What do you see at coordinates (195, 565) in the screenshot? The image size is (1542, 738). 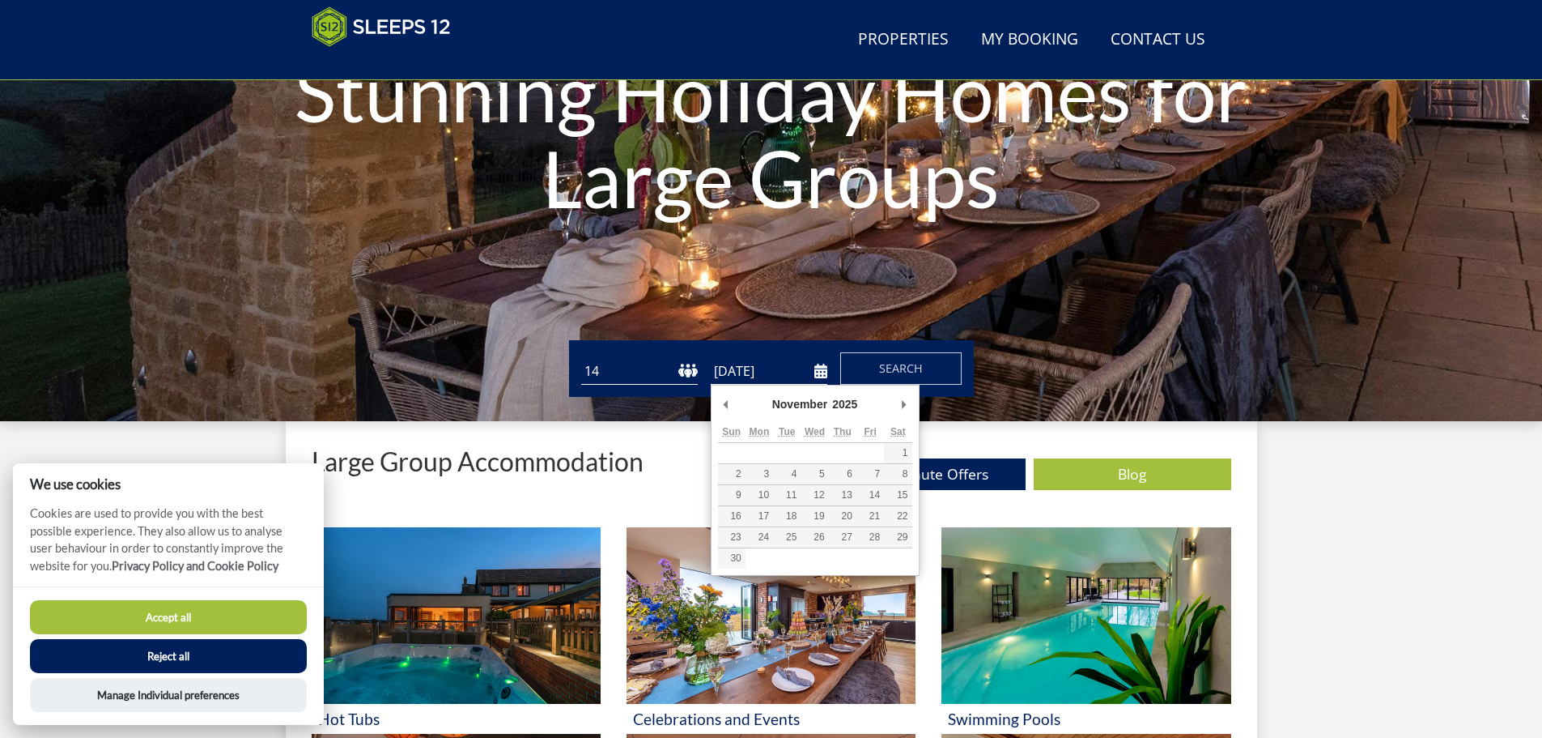 I see `a: Privacy Policy and Cookie Policy` at bounding box center [195, 565].